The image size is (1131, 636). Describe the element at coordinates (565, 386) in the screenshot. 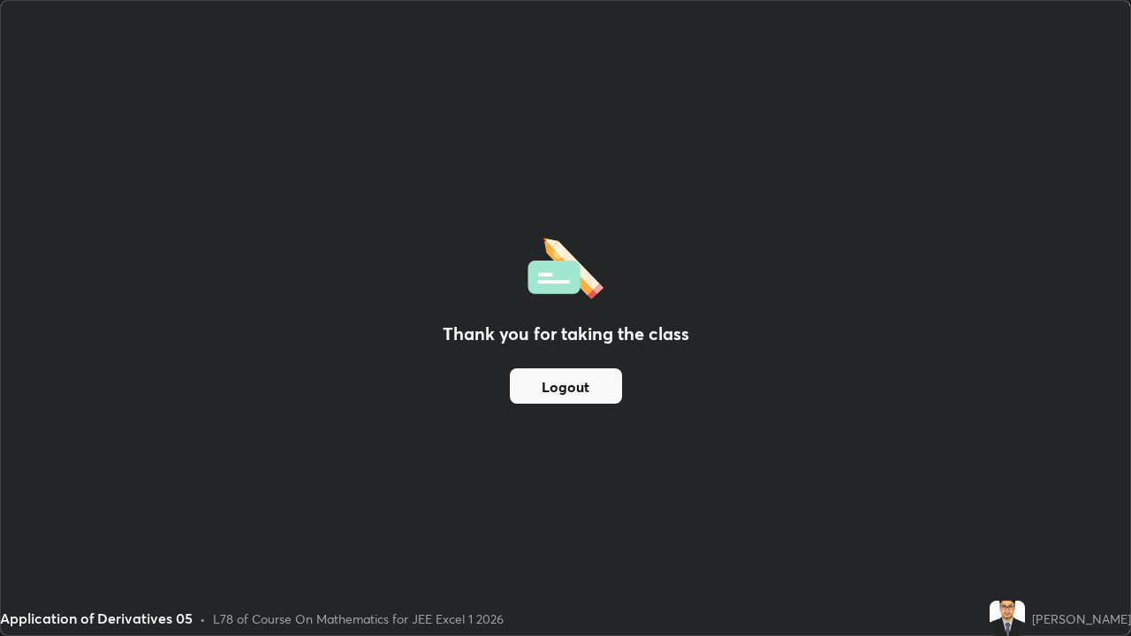

I see `button: Logout` at that location.